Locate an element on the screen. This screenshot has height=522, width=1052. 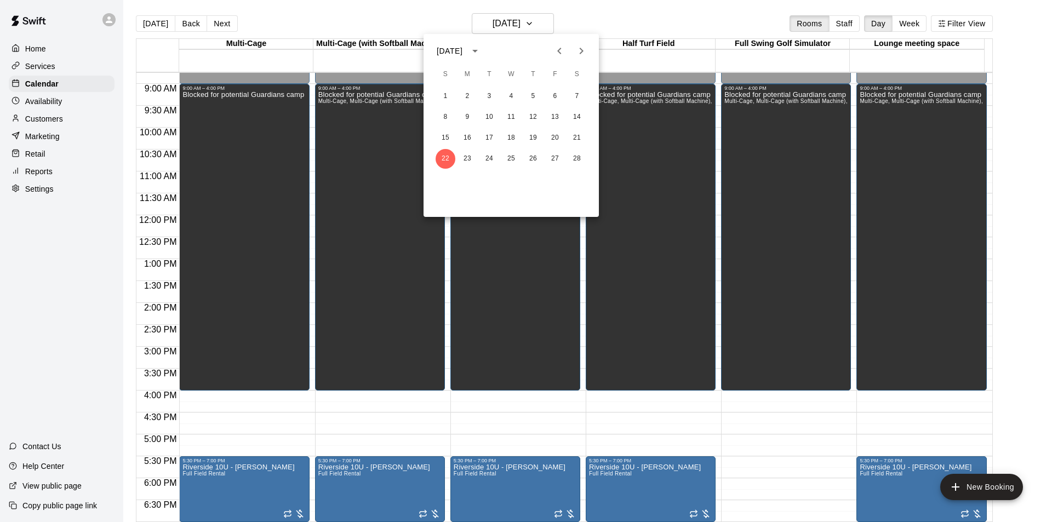
span: Tuesday is located at coordinates (489, 74).